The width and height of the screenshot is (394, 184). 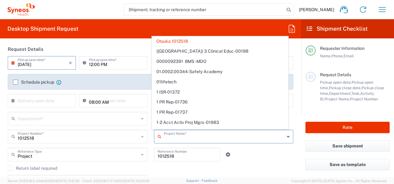 I want to click on a: Feedback, so click(x=209, y=181).